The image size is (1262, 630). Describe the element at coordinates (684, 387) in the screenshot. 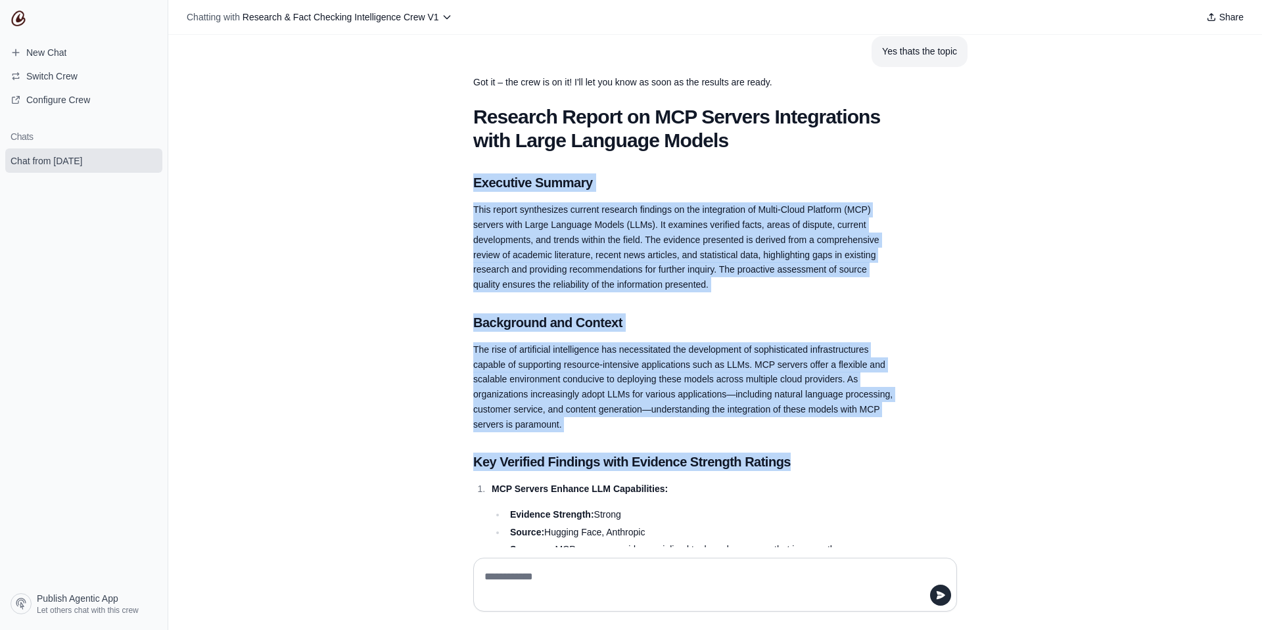

I see `p: The rise of artificial intelligence has necessitated the development of sophisticated infrastruct...` at that location.